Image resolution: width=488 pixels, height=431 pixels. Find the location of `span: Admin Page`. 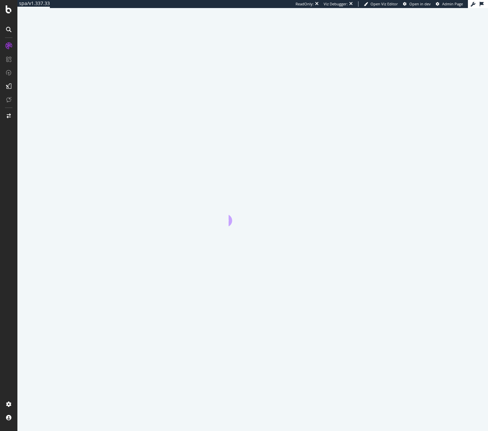

span: Admin Page is located at coordinates (453, 4).